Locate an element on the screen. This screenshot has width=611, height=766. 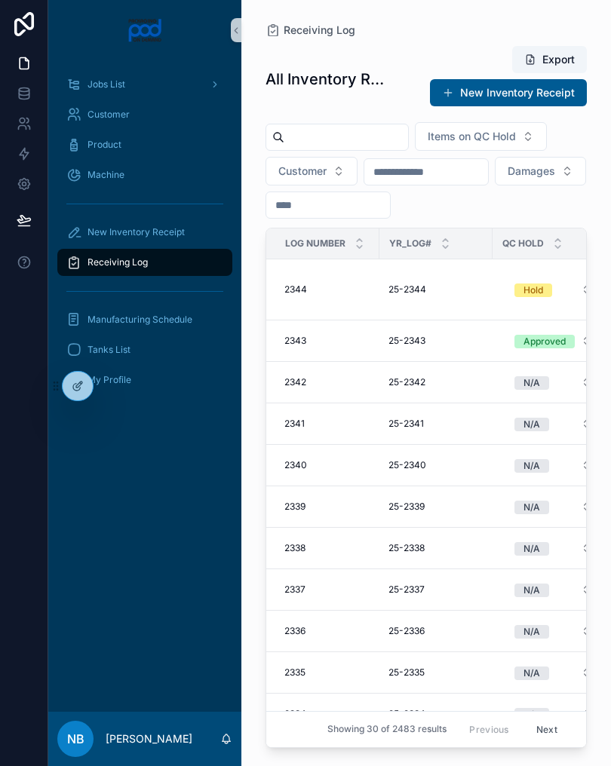
a: 25-2341 is located at coordinates (436, 424).